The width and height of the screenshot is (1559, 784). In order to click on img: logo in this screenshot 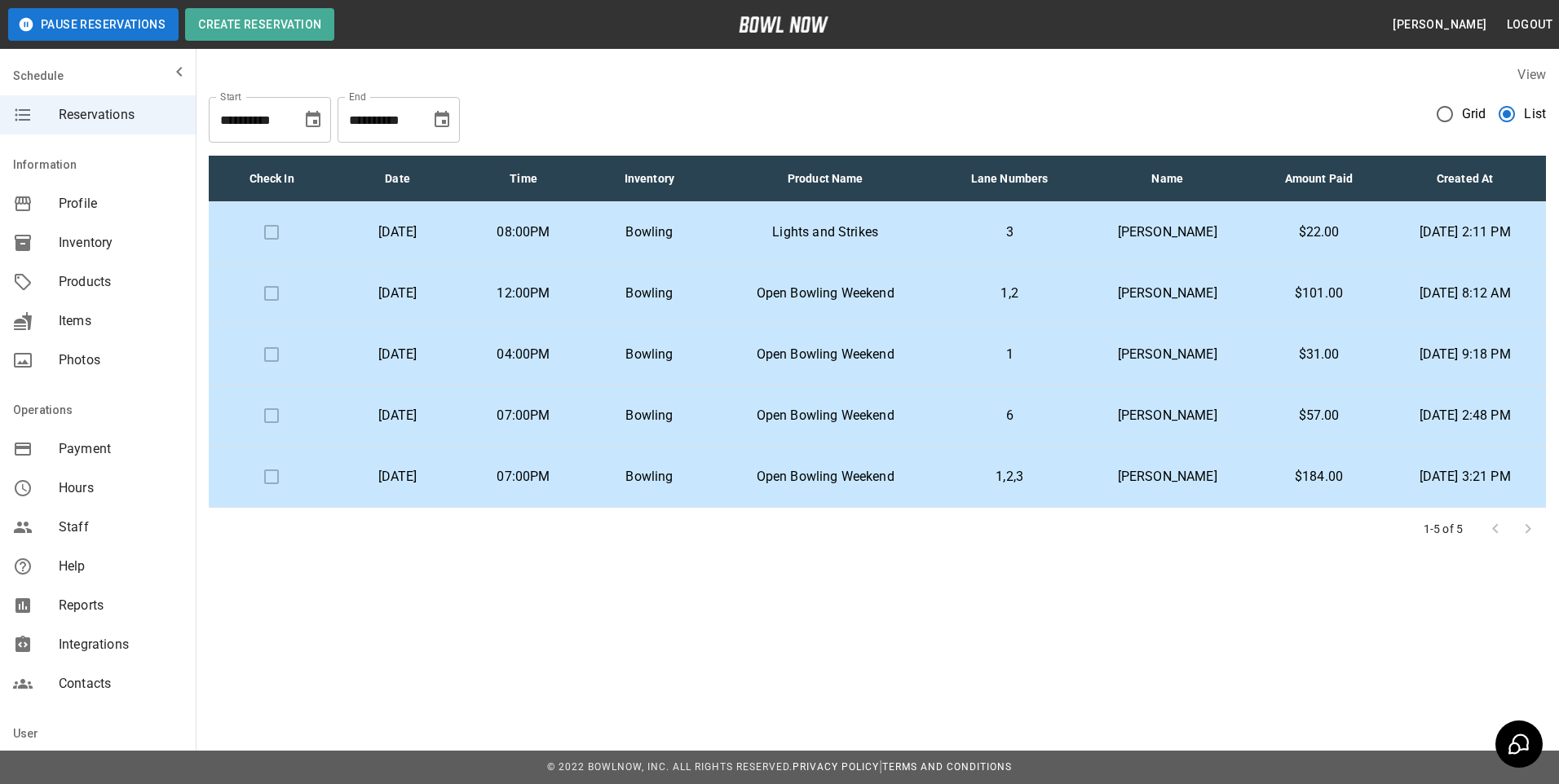, I will do `click(783, 24)`.